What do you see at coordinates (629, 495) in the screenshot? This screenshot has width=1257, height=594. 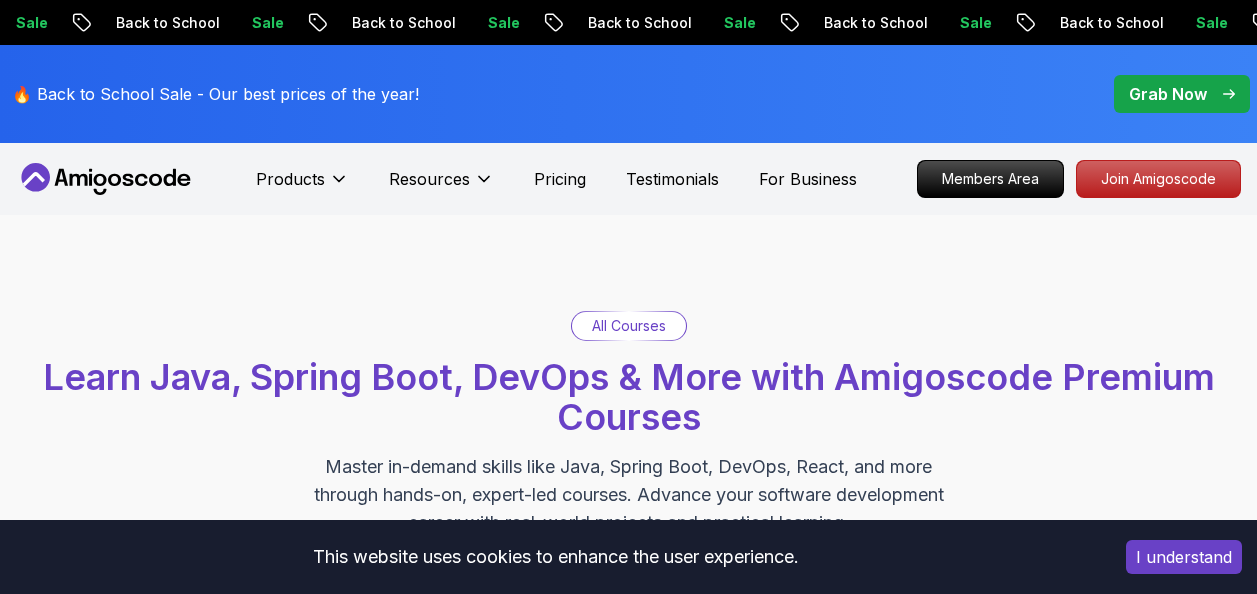 I see `p: Master in-demand skills like Java, Spring Boot, DevOps, React, and more through hands-on, expert-...` at bounding box center [629, 495].